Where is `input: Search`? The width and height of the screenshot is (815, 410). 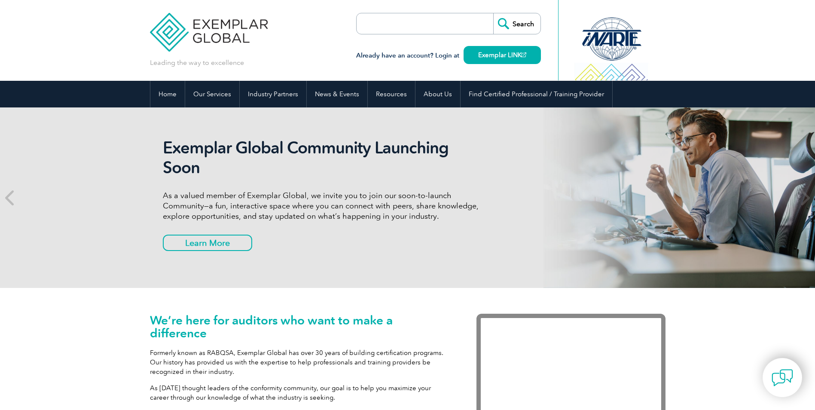
input: Search is located at coordinates (517, 24).